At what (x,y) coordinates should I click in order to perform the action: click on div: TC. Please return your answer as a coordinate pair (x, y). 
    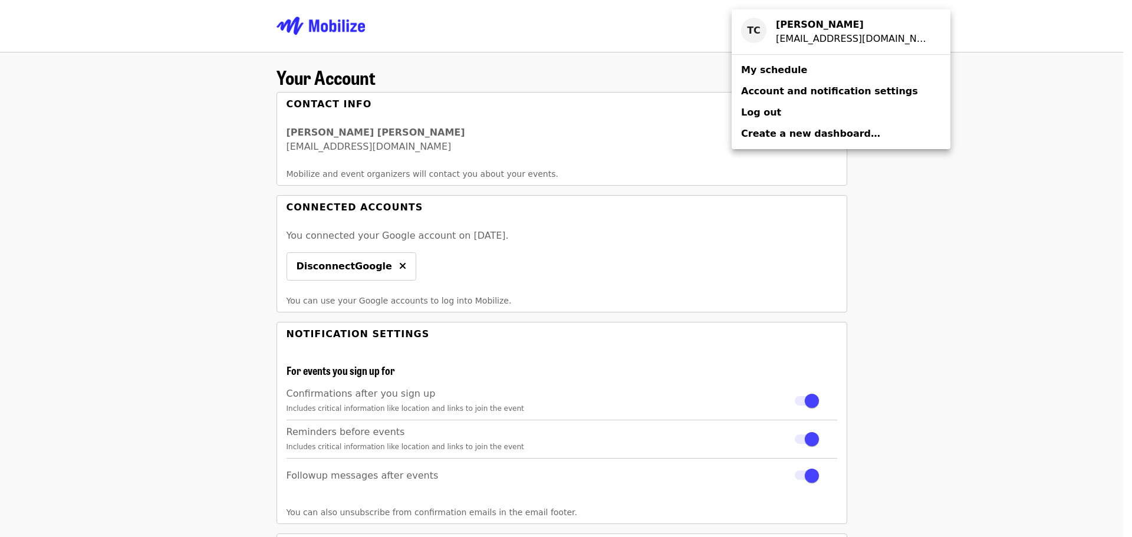
    Looking at the image, I should click on (753, 30).